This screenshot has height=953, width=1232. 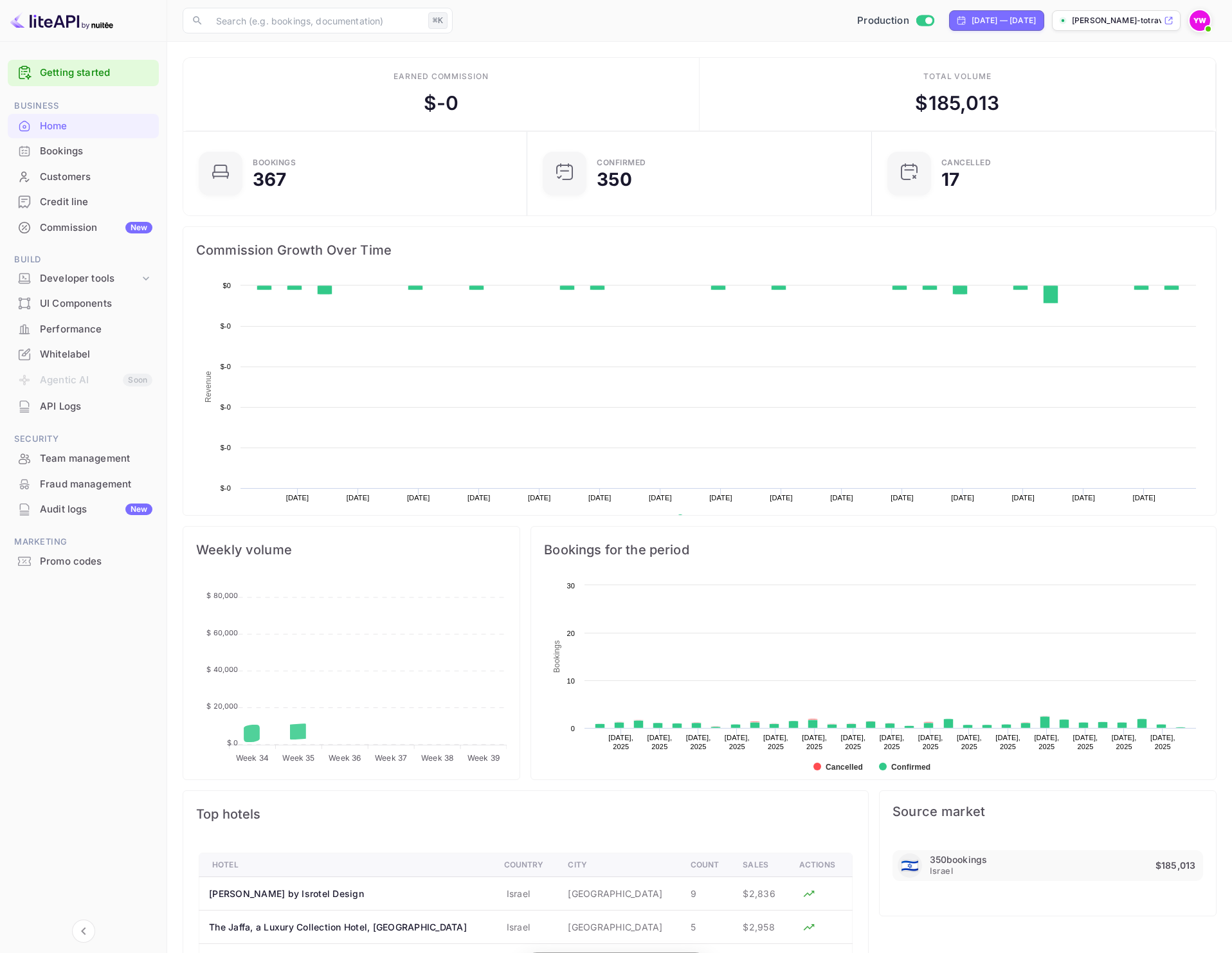 I want to click on span: Security, so click(x=83, y=439).